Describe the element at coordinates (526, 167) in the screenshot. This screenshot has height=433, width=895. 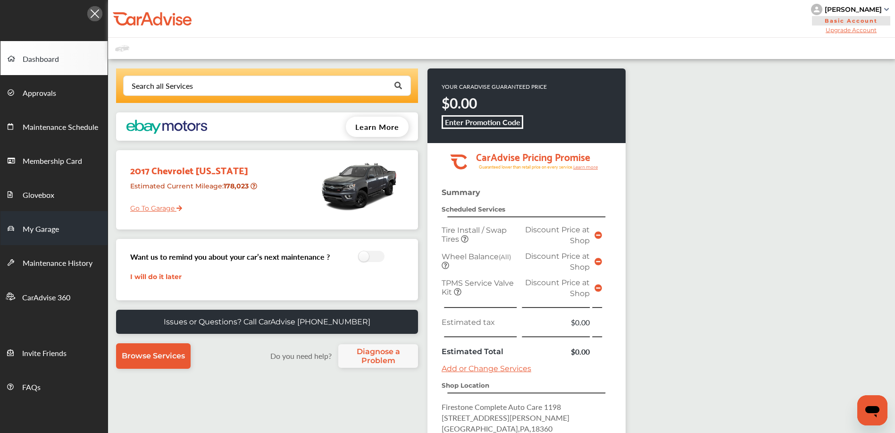
I see `tspan: Guaranteed lower than retail price on every service.` at that location.